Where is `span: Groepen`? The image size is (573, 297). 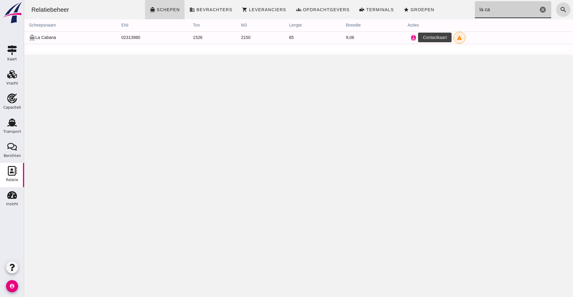
span: Groepen is located at coordinates (398, 10).